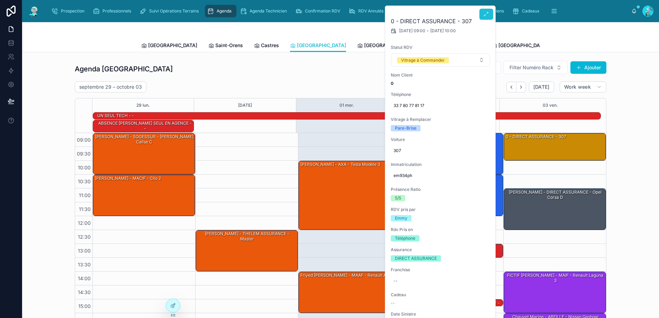 The width and height of the screenshot is (659, 318). Describe the element at coordinates (440, 139) in the screenshot. I see `span: Voiture` at that location.